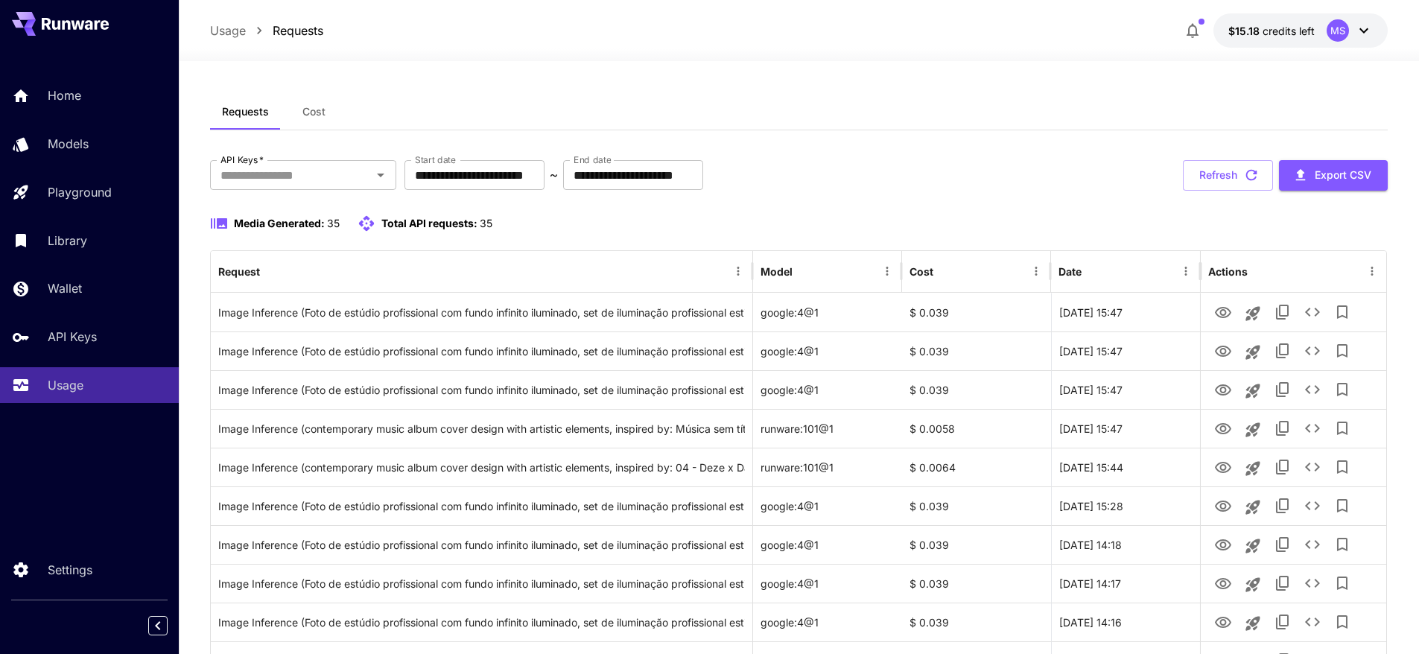 This screenshot has width=1419, height=654. What do you see at coordinates (68, 144) in the screenshot?
I see `p: Models` at bounding box center [68, 144].